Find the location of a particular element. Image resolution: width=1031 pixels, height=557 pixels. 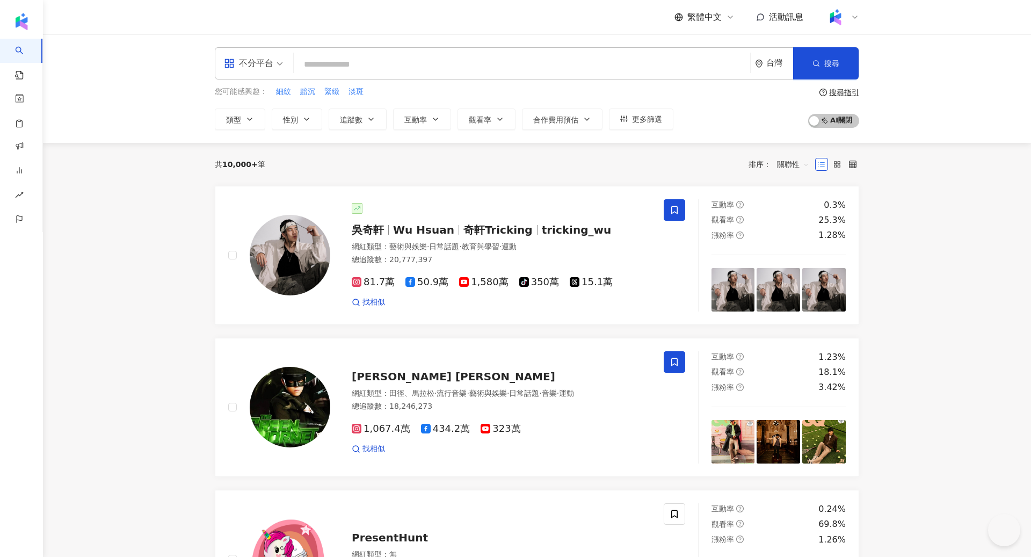

div: 總追蹤數 ： 20,777,397 is located at coordinates (501, 260).